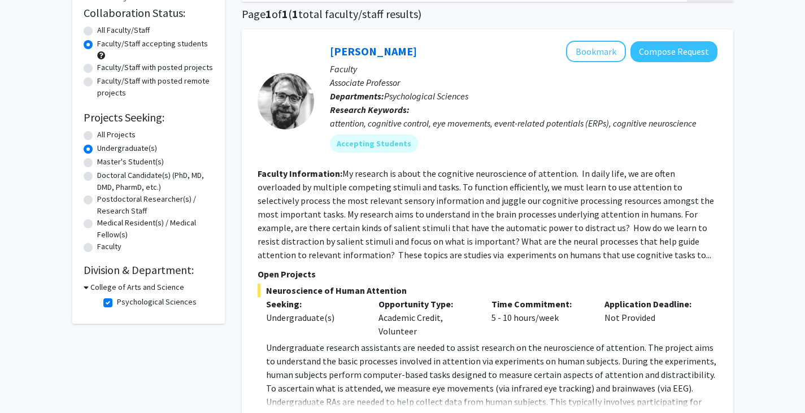 This screenshot has width=805, height=413. What do you see at coordinates (123, 30) in the screenshot?
I see `label: All Faculty/Staff` at bounding box center [123, 30].